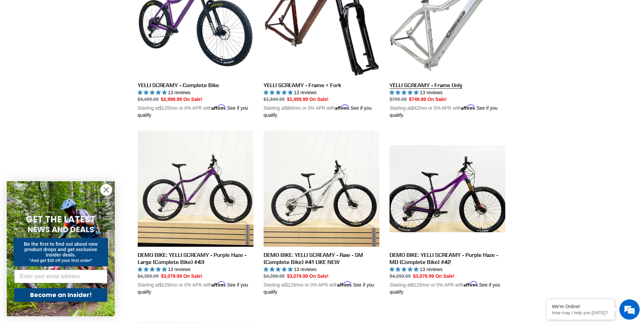 The width and height of the screenshot is (643, 323). I want to click on input: Enter your email address, so click(61, 276).